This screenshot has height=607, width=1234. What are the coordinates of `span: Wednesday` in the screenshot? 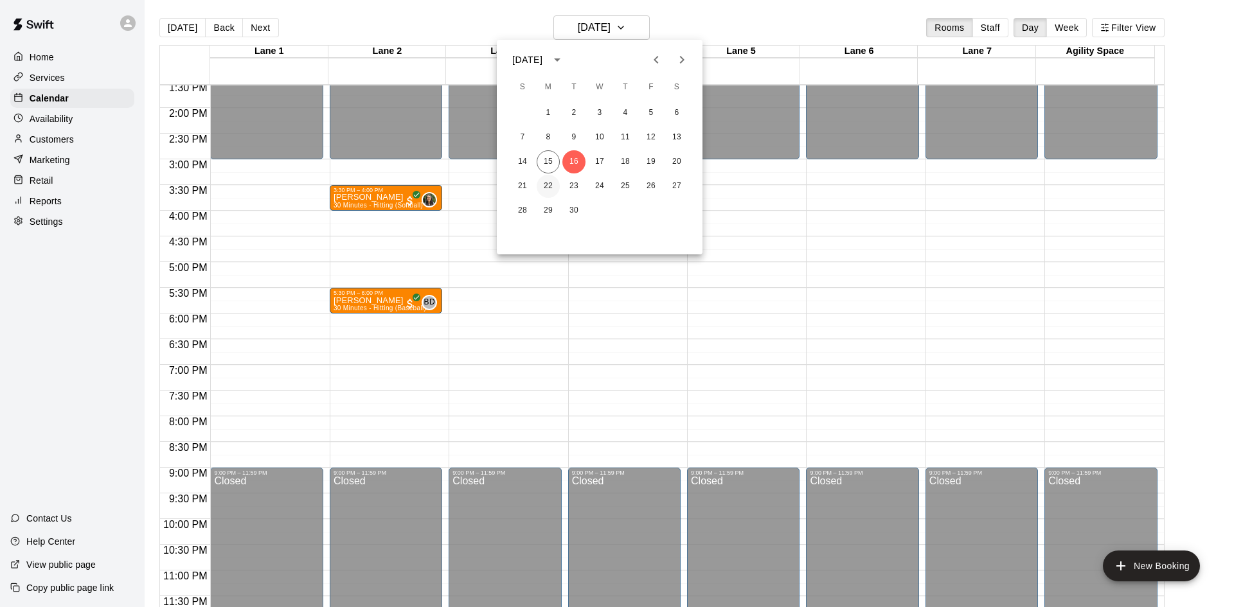 It's located at (600, 87).